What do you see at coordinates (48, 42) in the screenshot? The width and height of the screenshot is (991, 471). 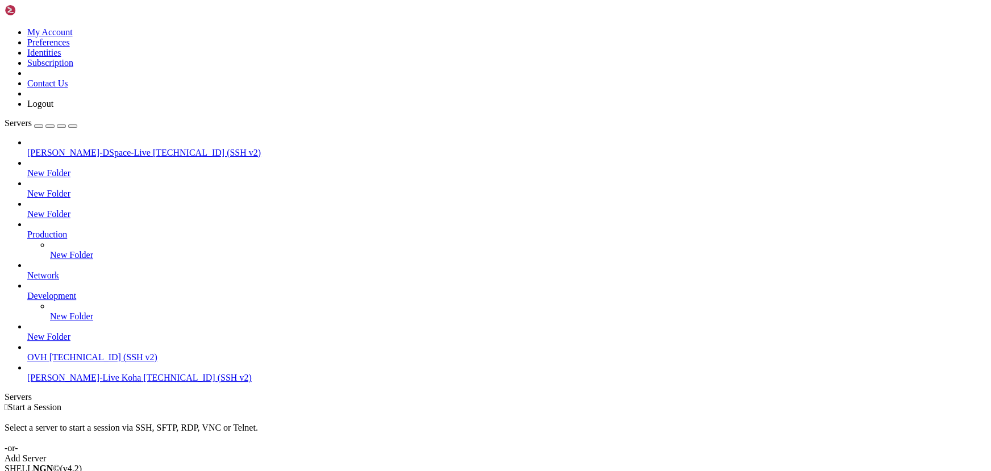 I see `a: Preferences` at bounding box center [48, 42].